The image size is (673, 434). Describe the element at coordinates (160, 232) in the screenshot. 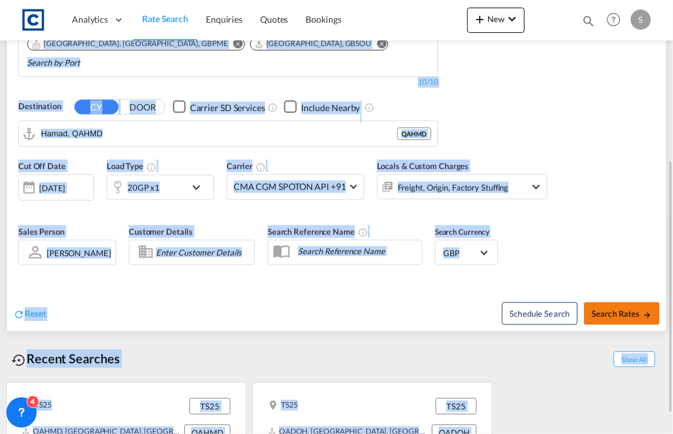

I see `span: Customer Details` at that location.